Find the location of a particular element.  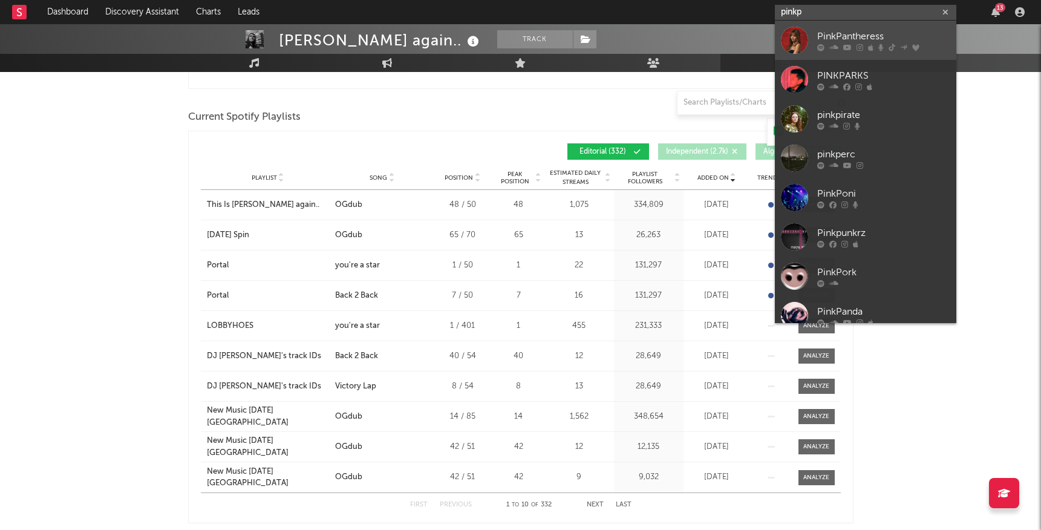

span: Trend is located at coordinates (767, 178).